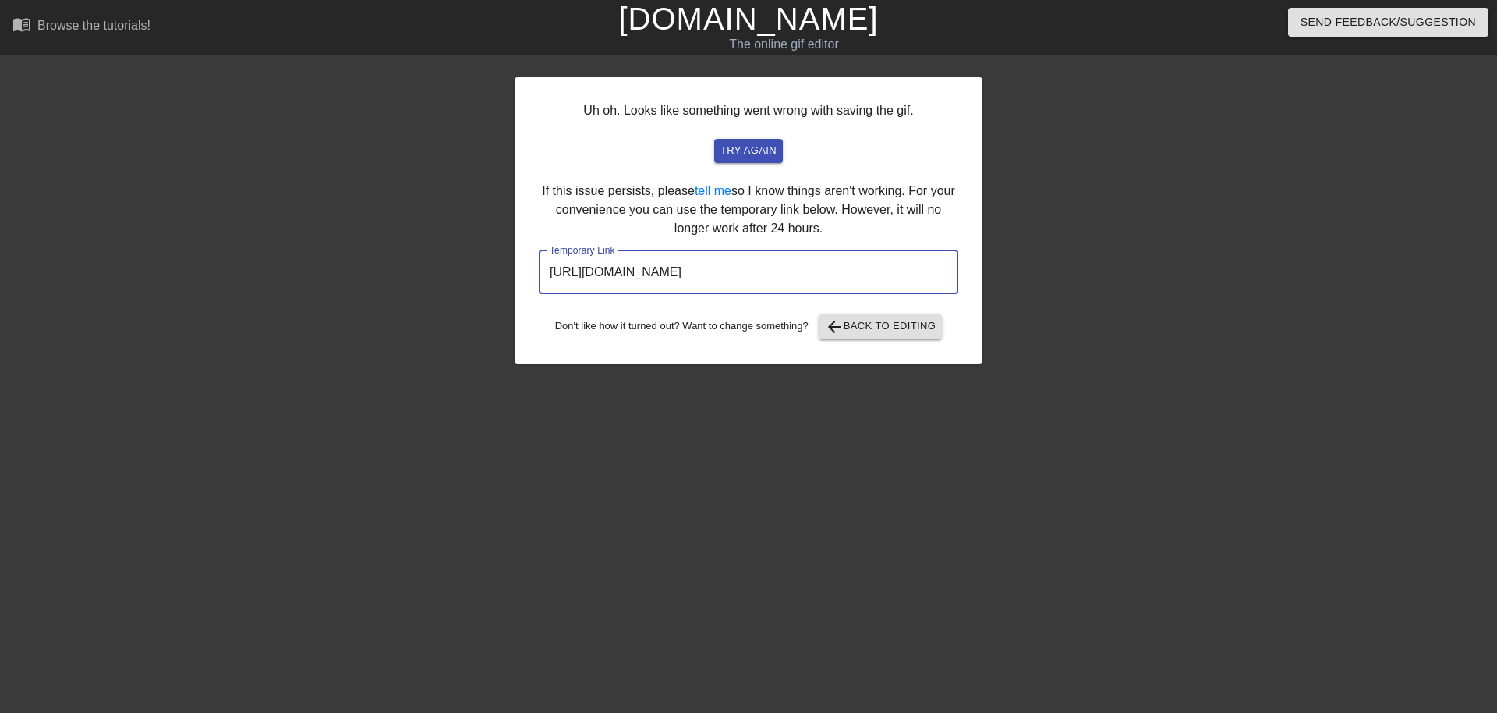 This screenshot has width=1497, height=713. I want to click on span: Send Feedback/Suggestion, so click(1388, 22).